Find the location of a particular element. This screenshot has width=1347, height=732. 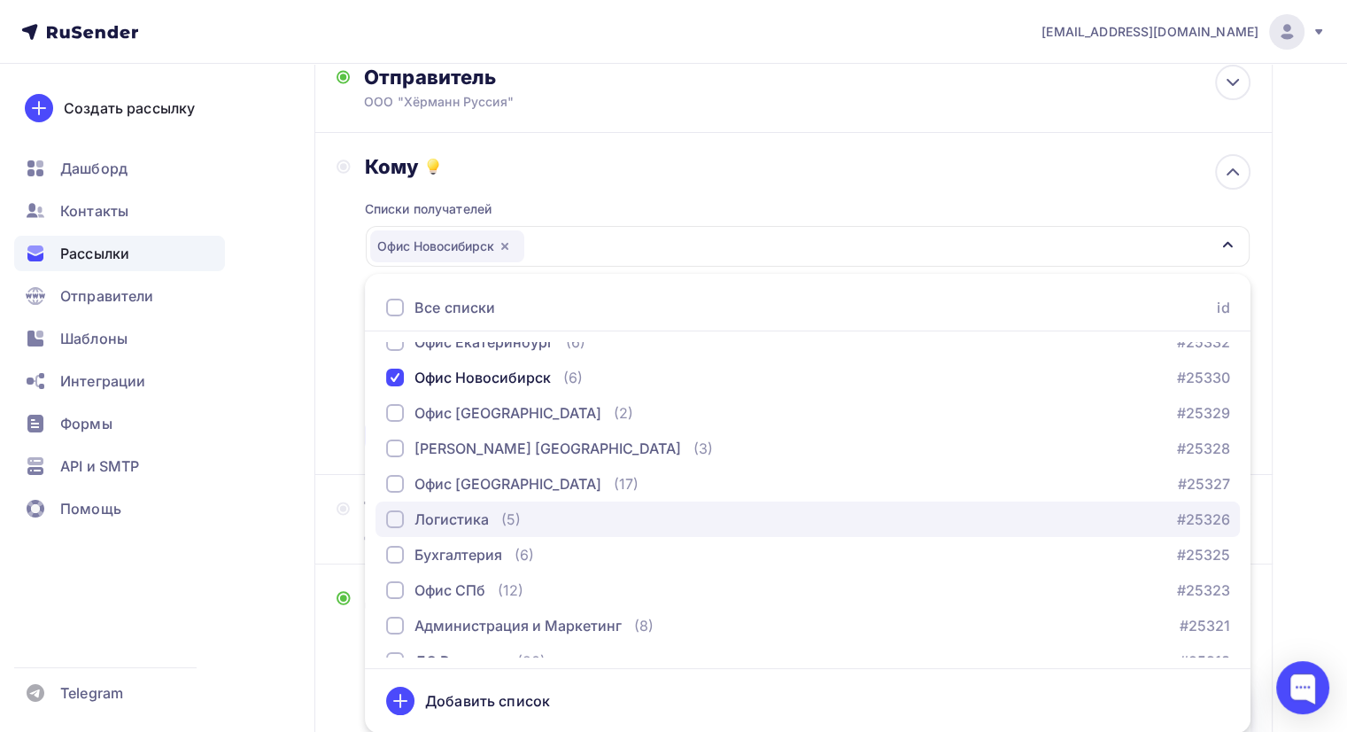

div: Кому is located at coordinates (808, 167).